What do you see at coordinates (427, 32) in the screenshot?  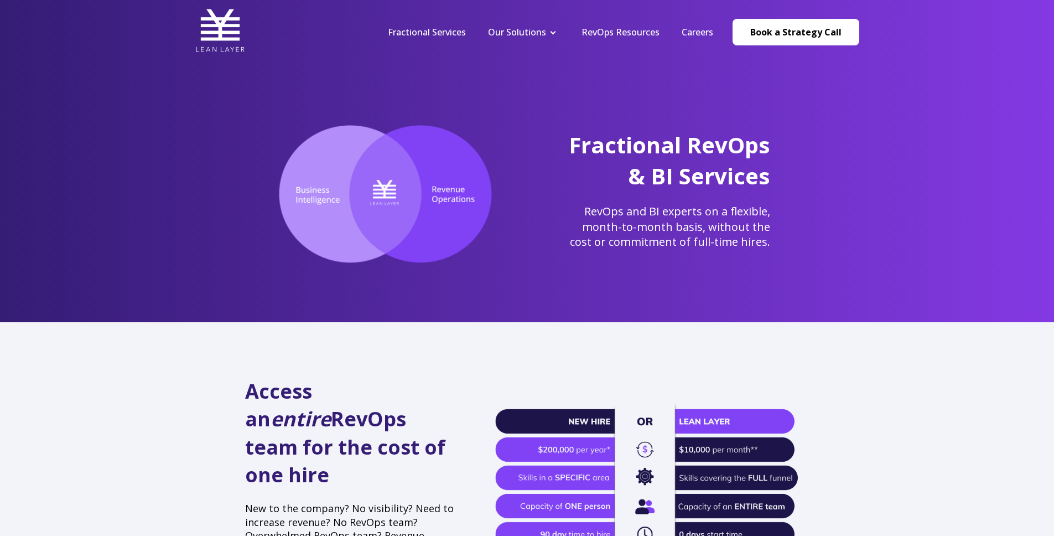 I see `a: Fractional Services` at bounding box center [427, 32].